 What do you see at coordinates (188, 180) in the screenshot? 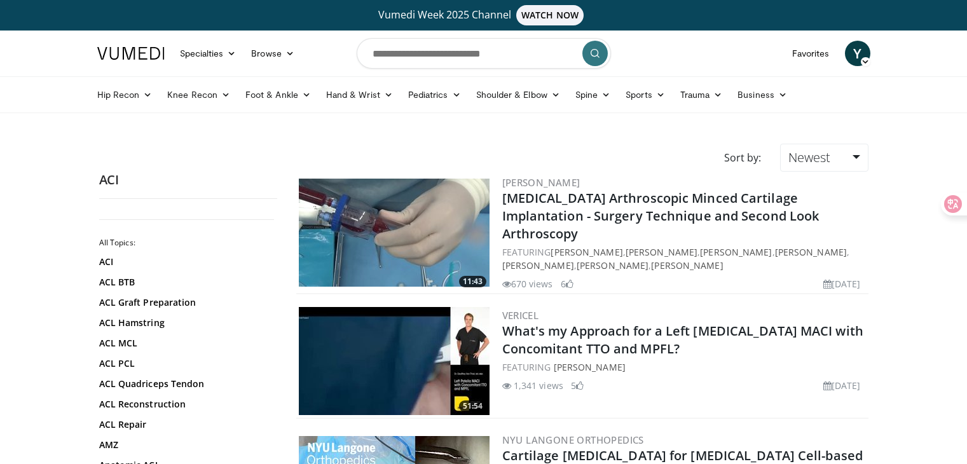
I see `h2: ACI` at bounding box center [188, 180].